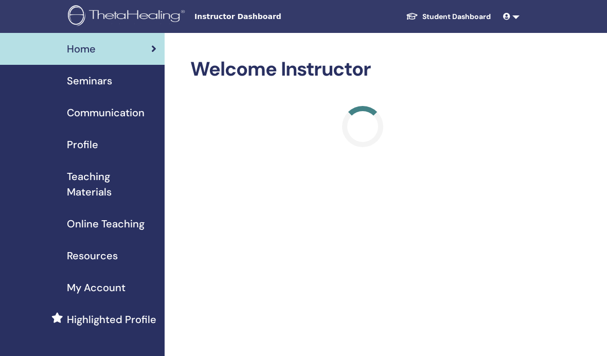 The width and height of the screenshot is (607, 356). What do you see at coordinates (96, 288) in the screenshot?
I see `span: My Account` at bounding box center [96, 288].